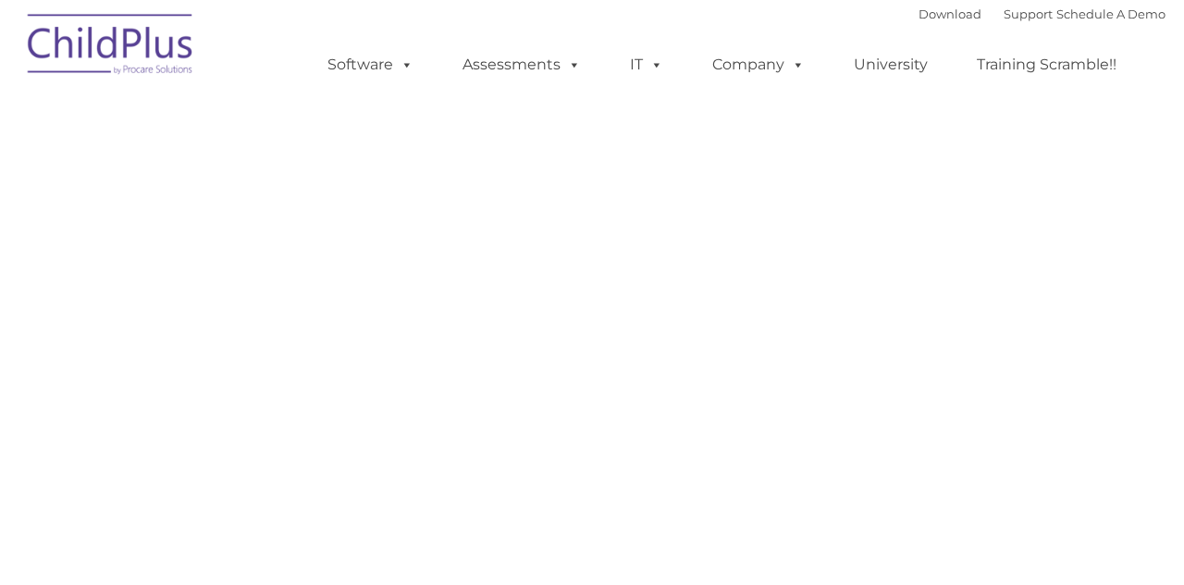  What do you see at coordinates (1046, 65) in the screenshot?
I see `a: Training Scramble!!` at bounding box center [1046, 65].